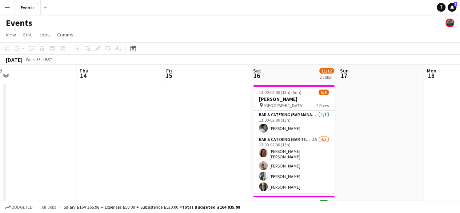 The height and width of the screenshot is (213, 460). Describe the element at coordinates (452, 7) in the screenshot. I see `a: 3` at that location.